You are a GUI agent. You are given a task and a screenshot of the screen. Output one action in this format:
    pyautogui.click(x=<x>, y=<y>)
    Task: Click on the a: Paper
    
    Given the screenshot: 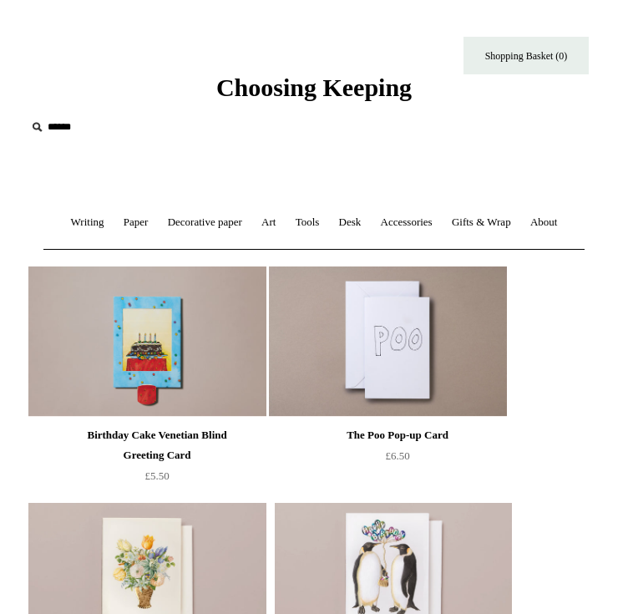 What is the action you would take?
    pyautogui.click(x=136, y=222)
    